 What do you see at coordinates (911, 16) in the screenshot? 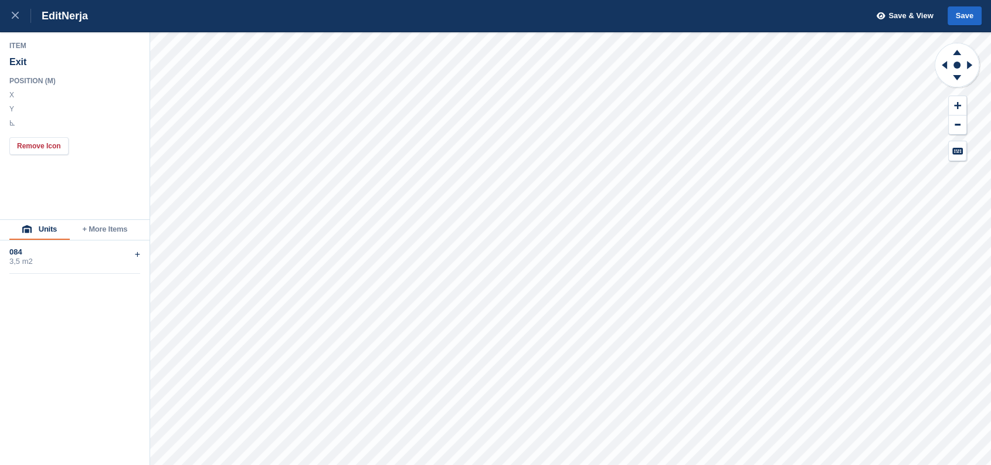
I see `span: Save & View` at bounding box center [911, 16].